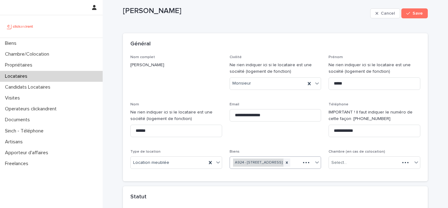 The height and width of the screenshot is (208, 448). I want to click on p: Propriétaires, so click(20, 65).